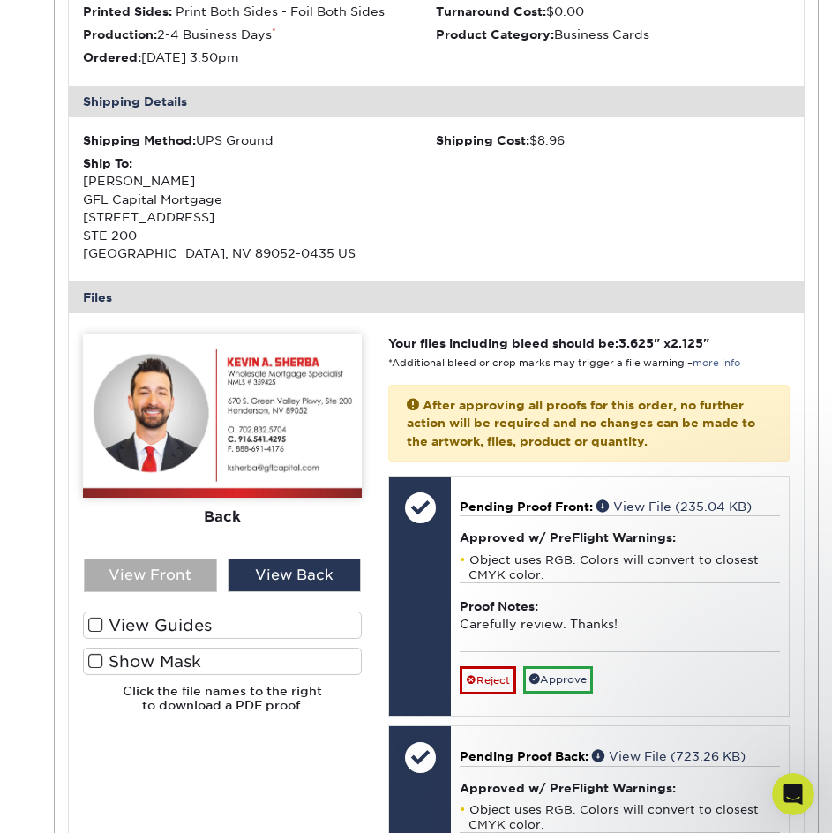  I want to click on div: View Front, so click(150, 575).